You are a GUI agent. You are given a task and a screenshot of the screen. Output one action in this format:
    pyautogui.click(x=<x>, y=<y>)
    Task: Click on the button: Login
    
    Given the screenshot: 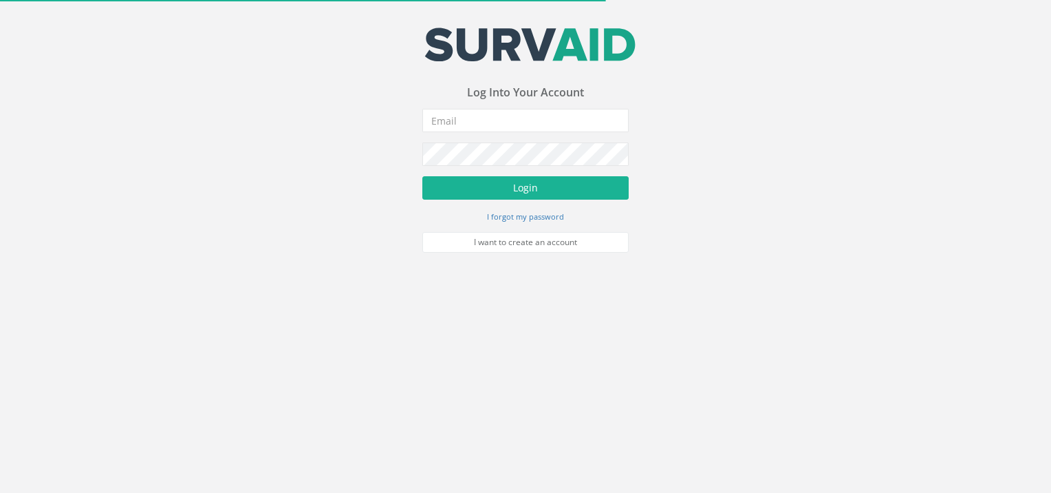 What is the action you would take?
    pyautogui.click(x=526, y=188)
    